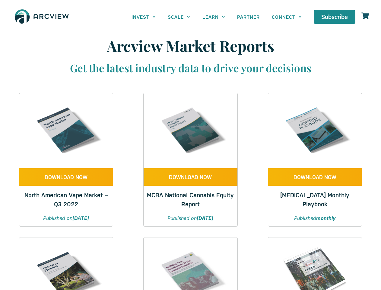  What do you see at coordinates (190, 199) in the screenshot?
I see `a: MCBA National Cannabis Equity Report` at bounding box center [190, 199].